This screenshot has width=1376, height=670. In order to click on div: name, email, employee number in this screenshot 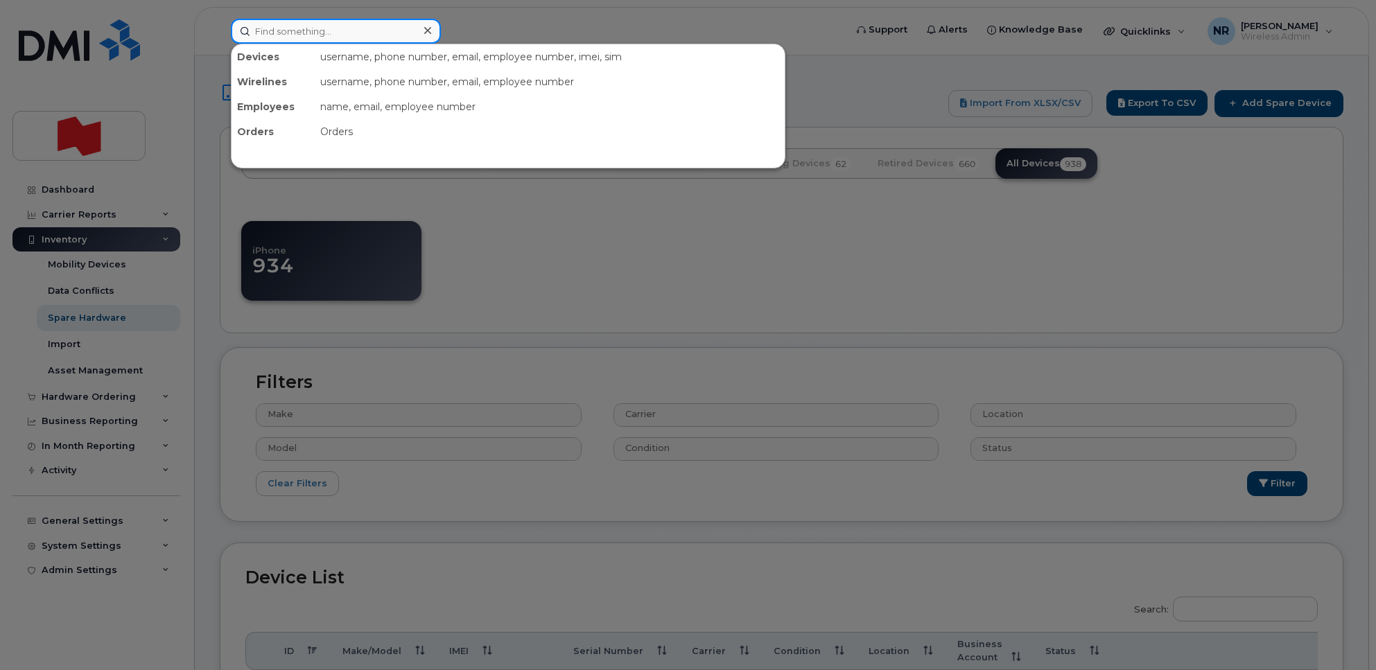, I will do `click(550, 107)`.